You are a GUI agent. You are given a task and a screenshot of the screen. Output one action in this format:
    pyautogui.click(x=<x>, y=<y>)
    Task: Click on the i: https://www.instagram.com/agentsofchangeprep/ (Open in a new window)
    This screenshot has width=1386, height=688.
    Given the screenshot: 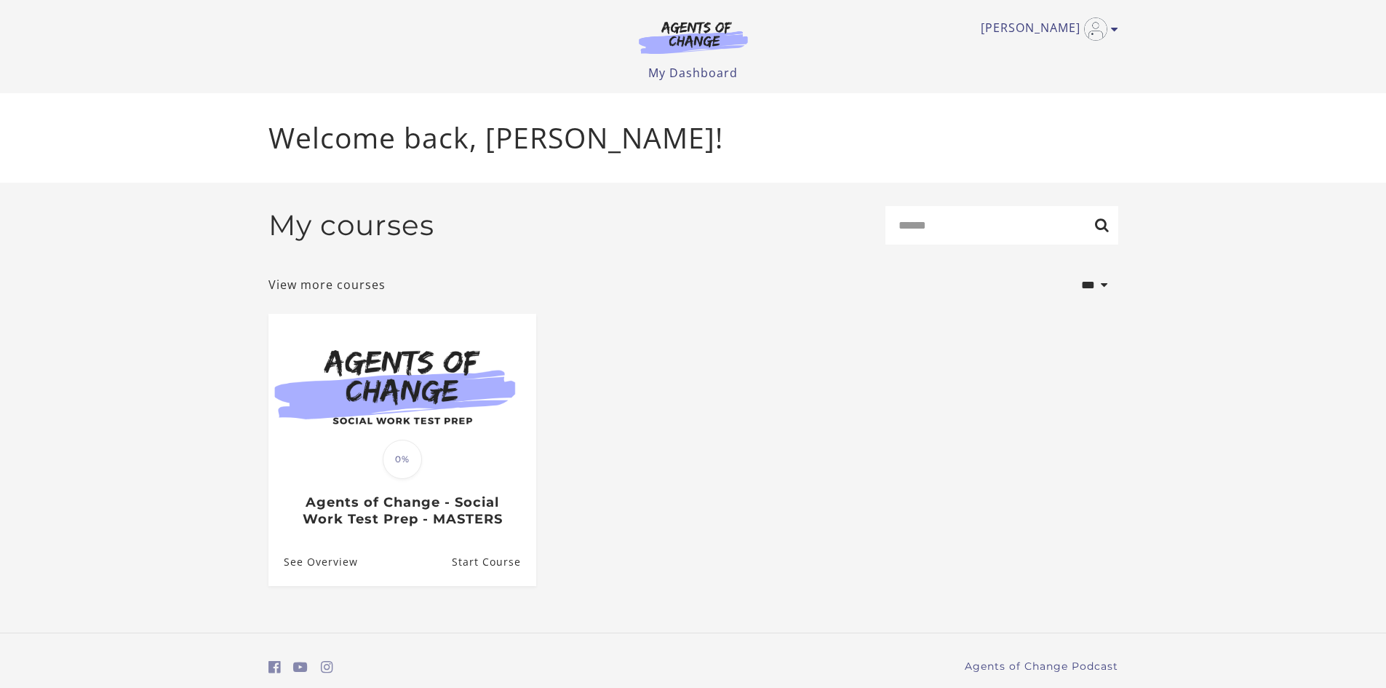 What is the action you would take?
    pyautogui.click(x=327, y=667)
    